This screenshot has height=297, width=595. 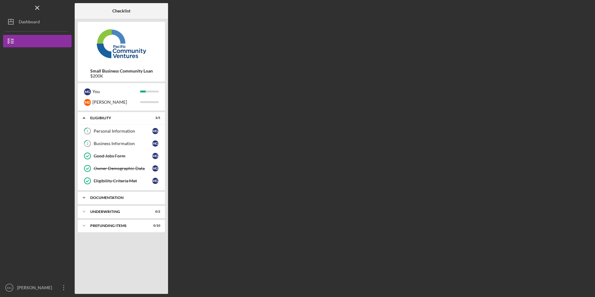 What do you see at coordinates (121, 71) in the screenshot?
I see `b: Small Business Community Loan` at bounding box center [121, 71].